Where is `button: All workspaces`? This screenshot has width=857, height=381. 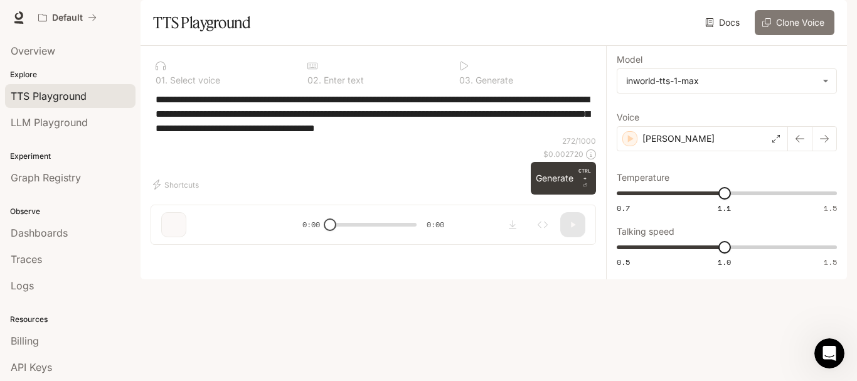
button: All workspaces is located at coordinates (67, 18).